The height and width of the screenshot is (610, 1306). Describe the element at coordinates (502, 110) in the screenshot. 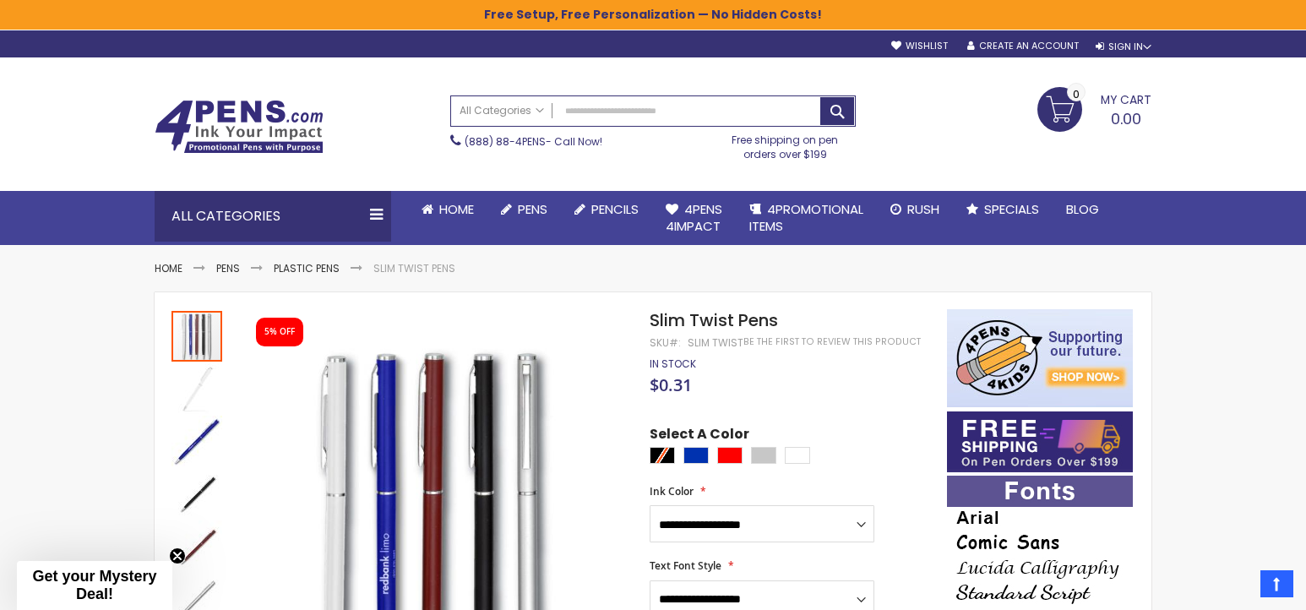

I see `a: All Categories` at that location.